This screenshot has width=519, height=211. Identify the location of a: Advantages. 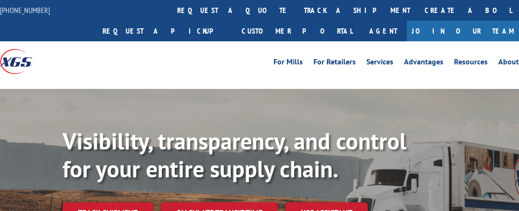
(424, 64).